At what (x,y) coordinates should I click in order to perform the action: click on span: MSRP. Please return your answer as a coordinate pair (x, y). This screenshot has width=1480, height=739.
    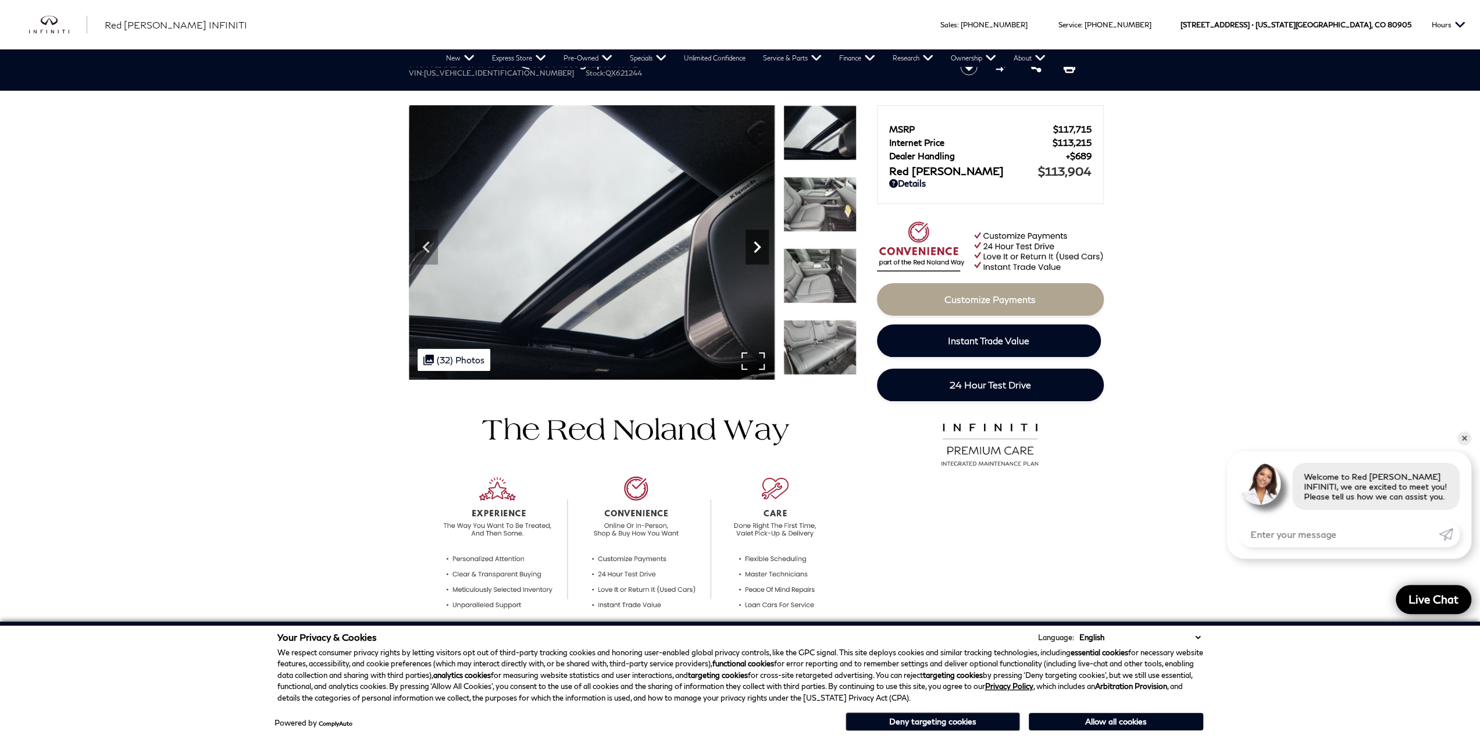
    Looking at the image, I should click on (971, 129).